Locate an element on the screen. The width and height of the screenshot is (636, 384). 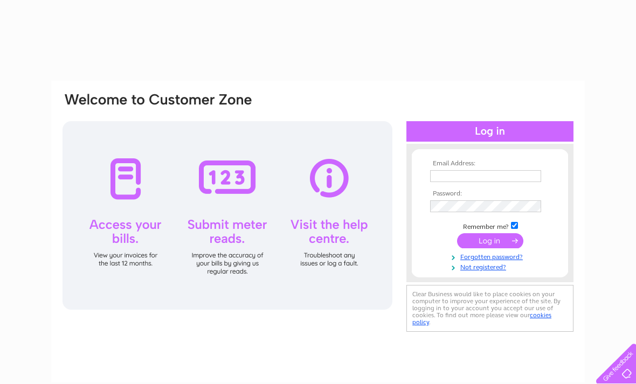
a: cookies policy is located at coordinates (482, 318).